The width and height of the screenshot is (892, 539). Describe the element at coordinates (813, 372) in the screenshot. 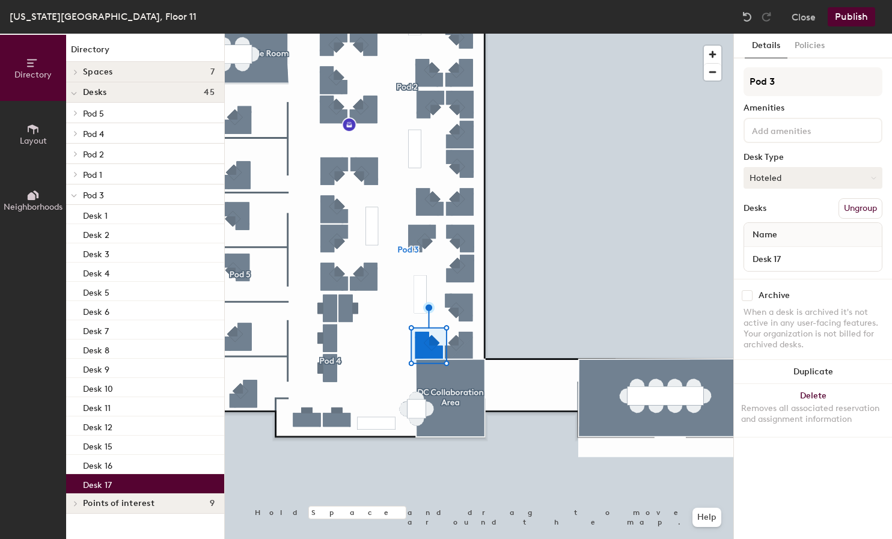

I see `button: Duplicate` at that location.